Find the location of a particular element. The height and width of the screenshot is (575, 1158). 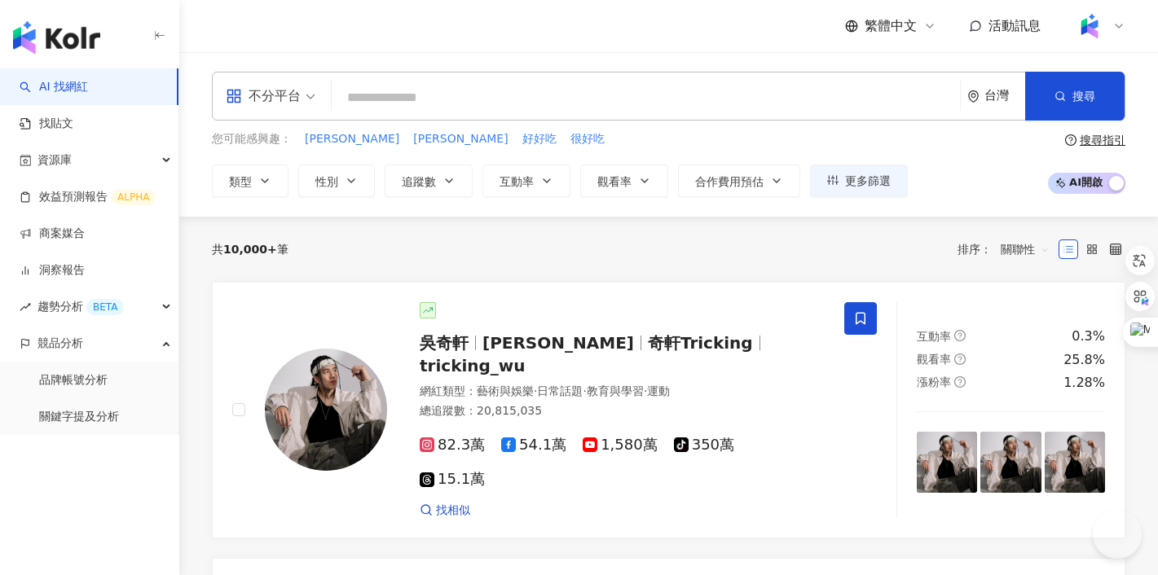

span: 15.1萬 is located at coordinates (452, 479).